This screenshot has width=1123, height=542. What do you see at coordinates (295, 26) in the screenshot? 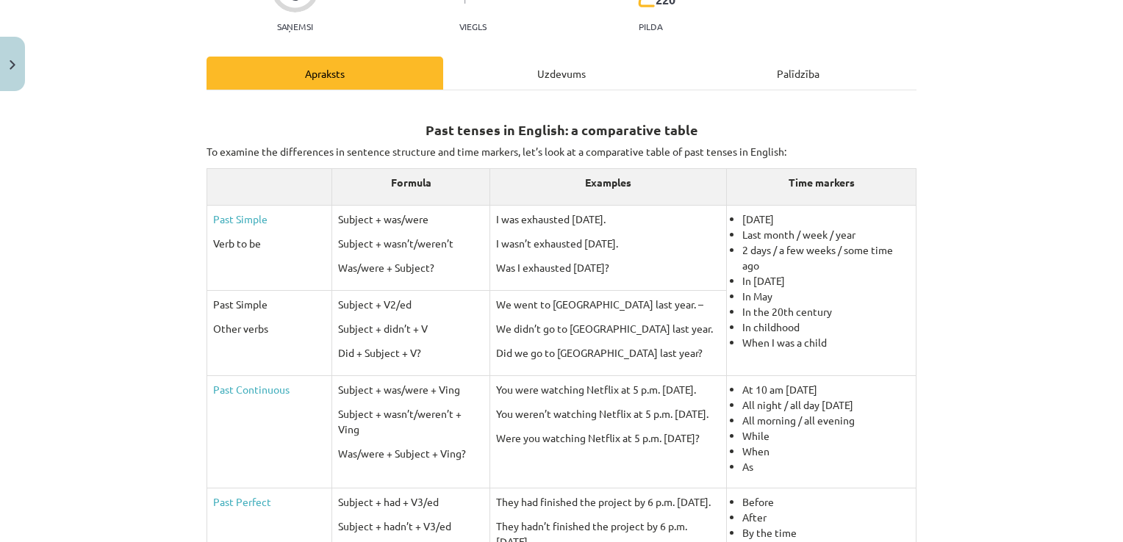
I see `p: Saņemsi` at bounding box center [295, 26].